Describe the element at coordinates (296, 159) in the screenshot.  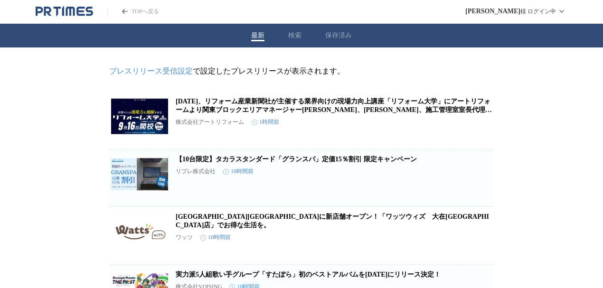
I see `a: 【10台限定】タカラスタンダード「グランスパ」定価15％割引 限定キャンペーン` at that location.